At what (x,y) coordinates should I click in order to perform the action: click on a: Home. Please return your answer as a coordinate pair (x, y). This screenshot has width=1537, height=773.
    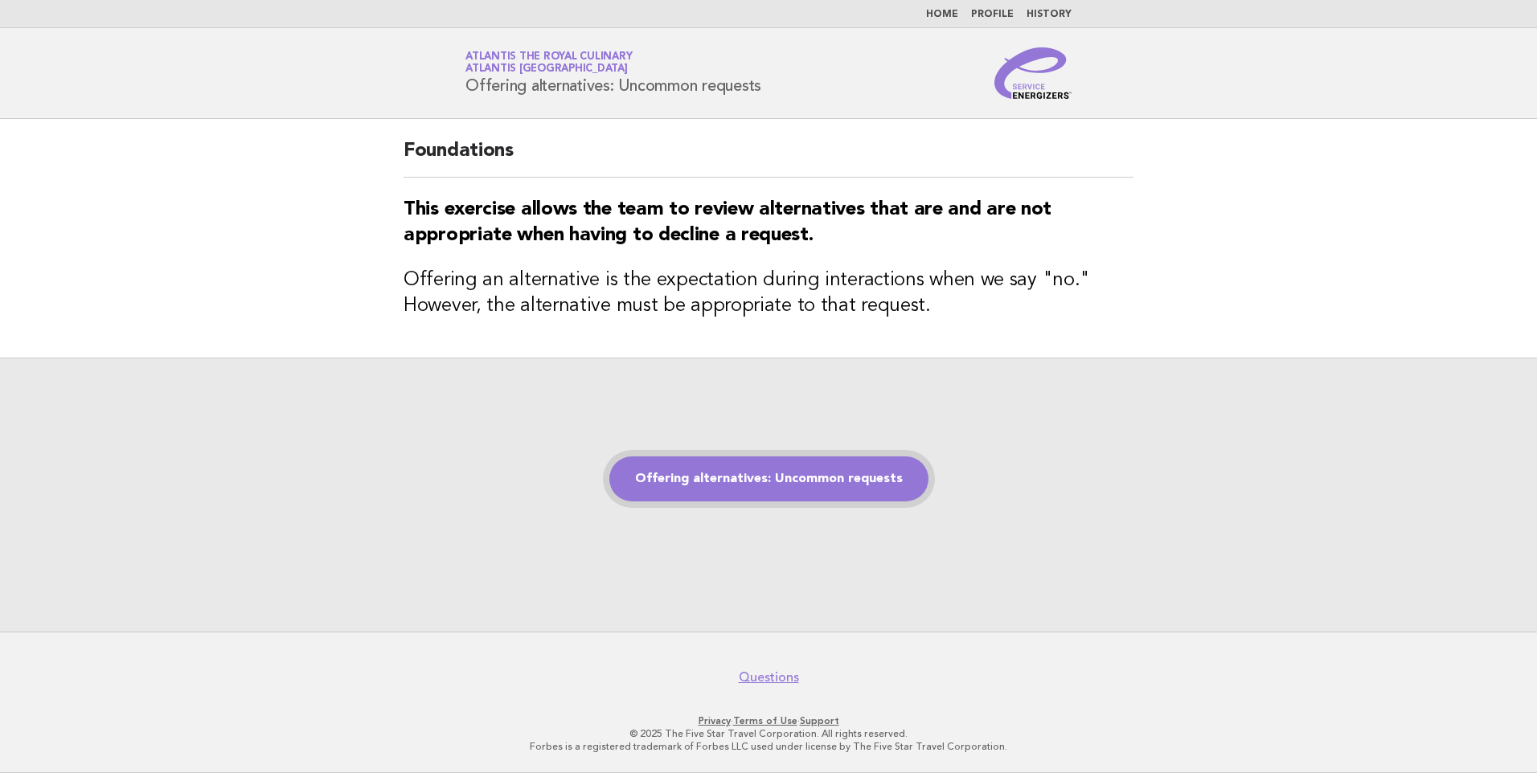
    Looking at the image, I should click on (942, 14).